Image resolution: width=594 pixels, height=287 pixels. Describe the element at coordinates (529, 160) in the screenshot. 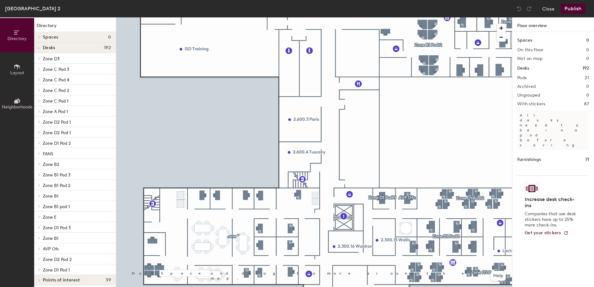

I see `h1: Furnishings` at that location.